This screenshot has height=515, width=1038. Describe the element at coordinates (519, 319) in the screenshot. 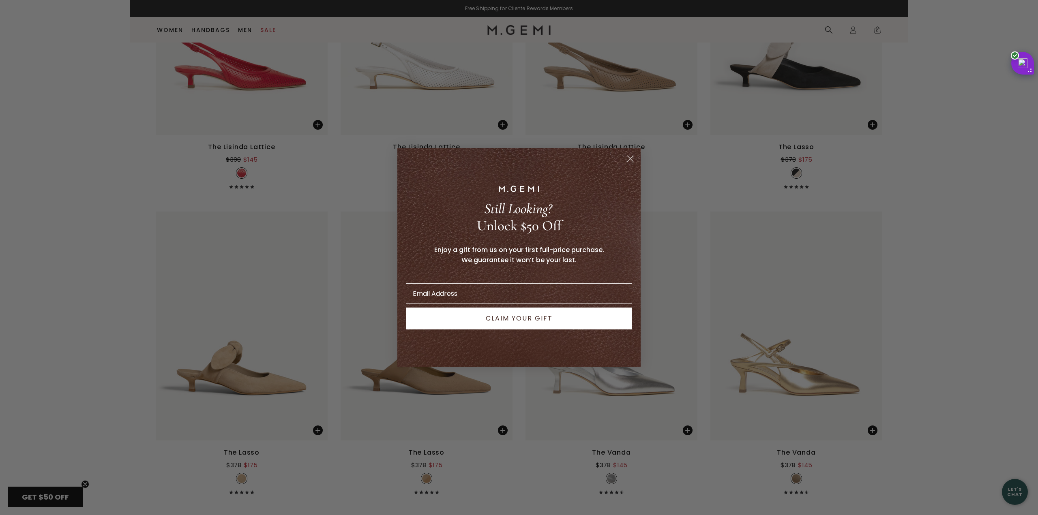

I see `button: CLAIM YOUR GIFT` at that location.